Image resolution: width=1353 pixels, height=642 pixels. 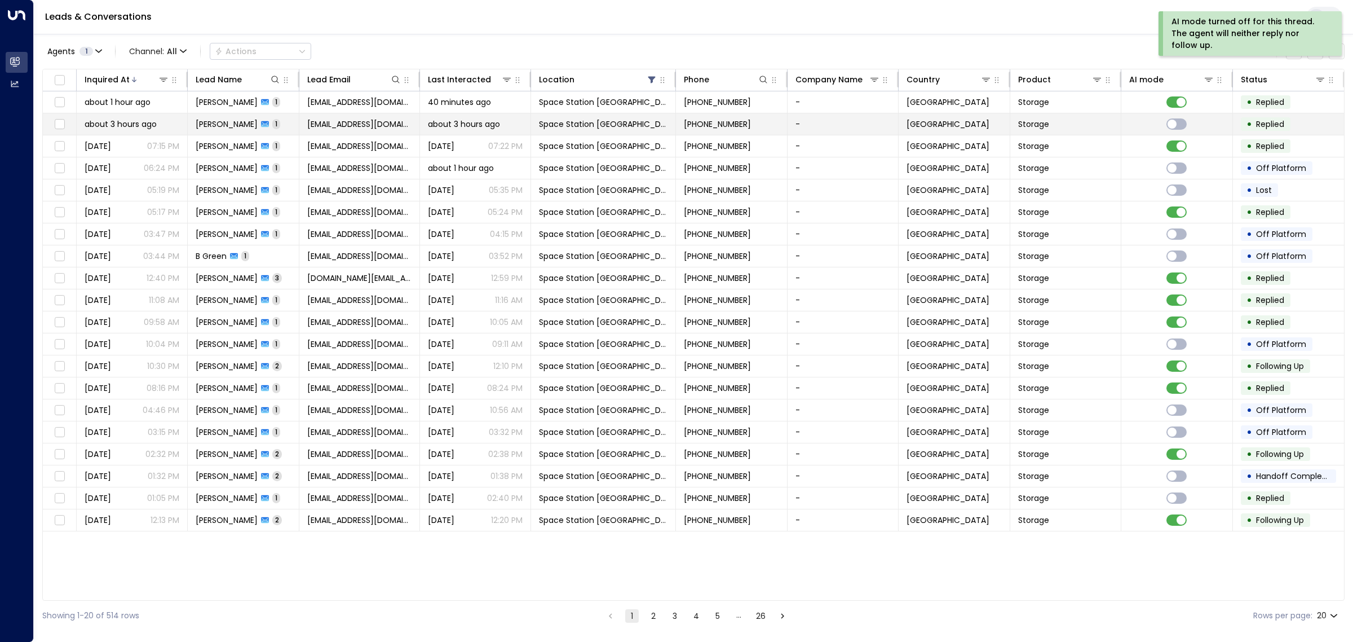 I want to click on p: 10:30 PM, so click(x=163, y=366).